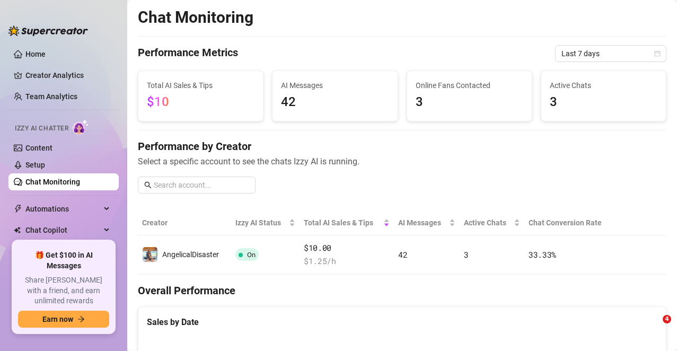 Image resolution: width=677 pixels, height=351 pixels. Describe the element at coordinates (426, 223) in the screenshot. I see `th: AI Messages` at that location.